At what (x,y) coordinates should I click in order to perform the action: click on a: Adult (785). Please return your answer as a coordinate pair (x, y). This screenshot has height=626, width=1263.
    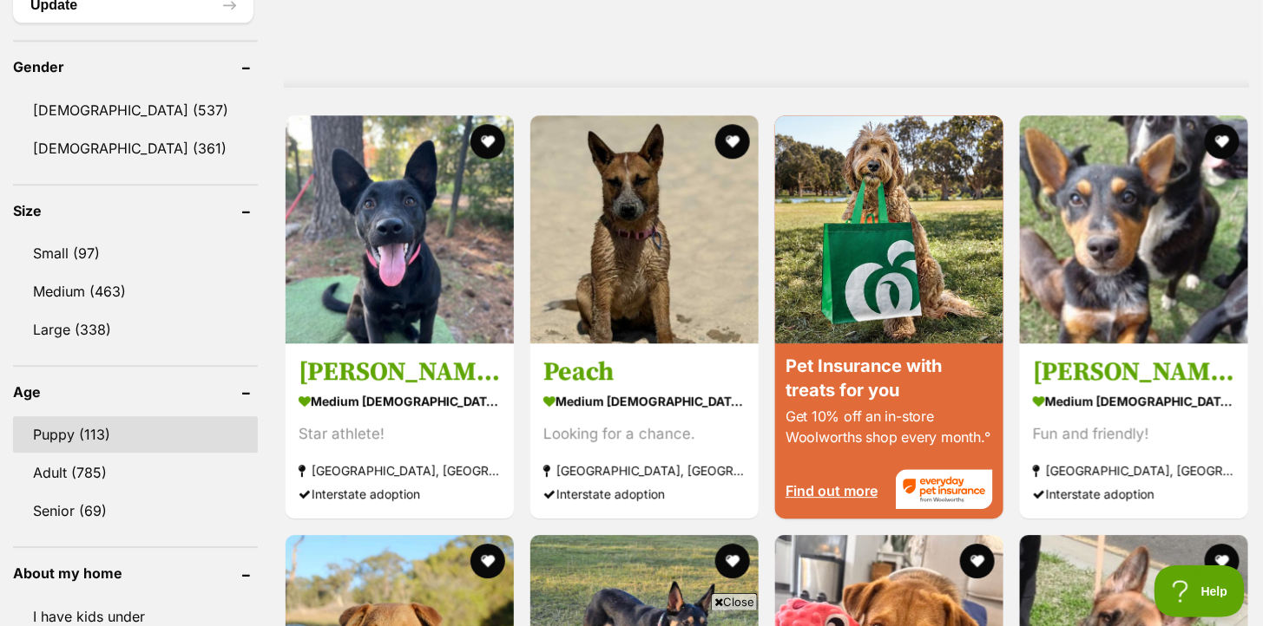
    Looking at the image, I should click on (135, 473).